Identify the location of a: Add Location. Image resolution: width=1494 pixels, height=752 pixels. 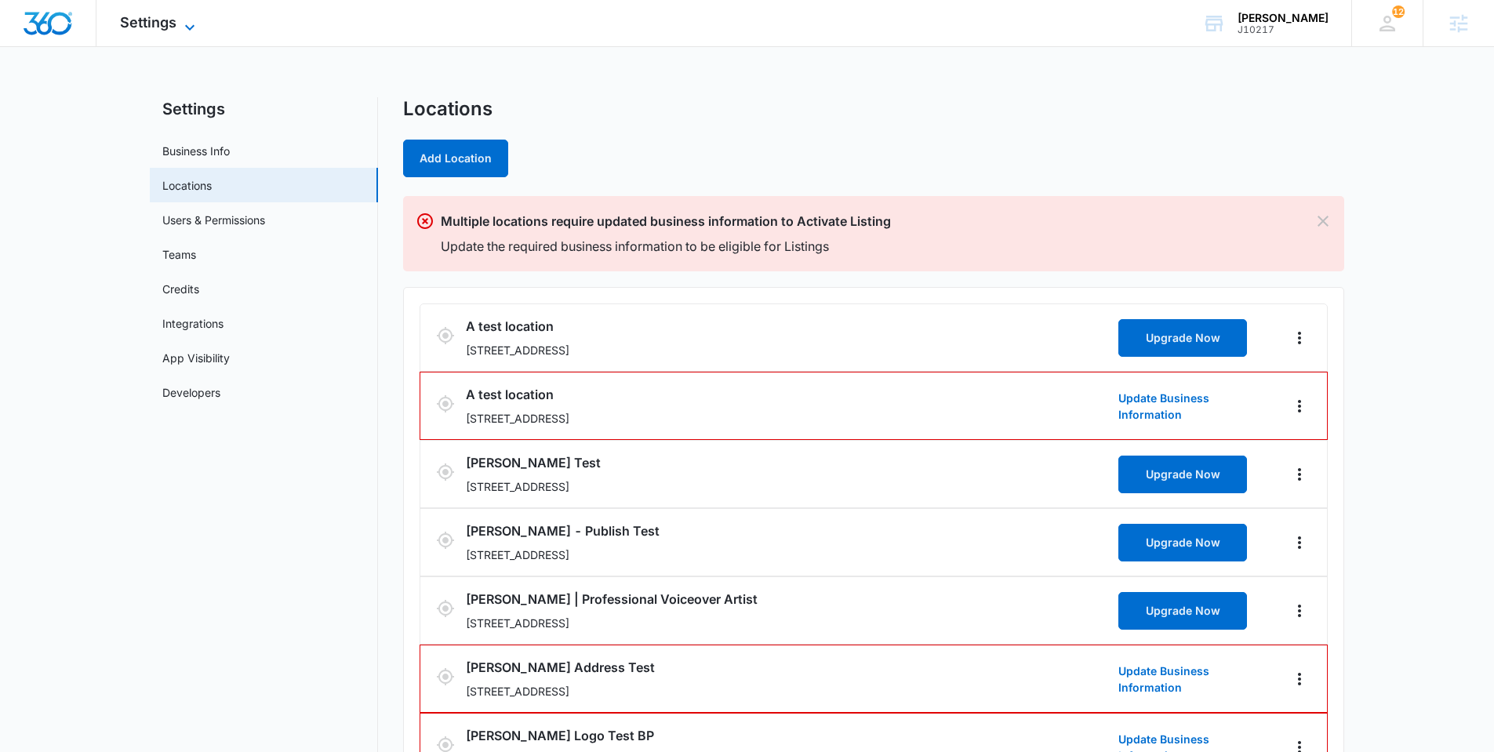
(456, 158).